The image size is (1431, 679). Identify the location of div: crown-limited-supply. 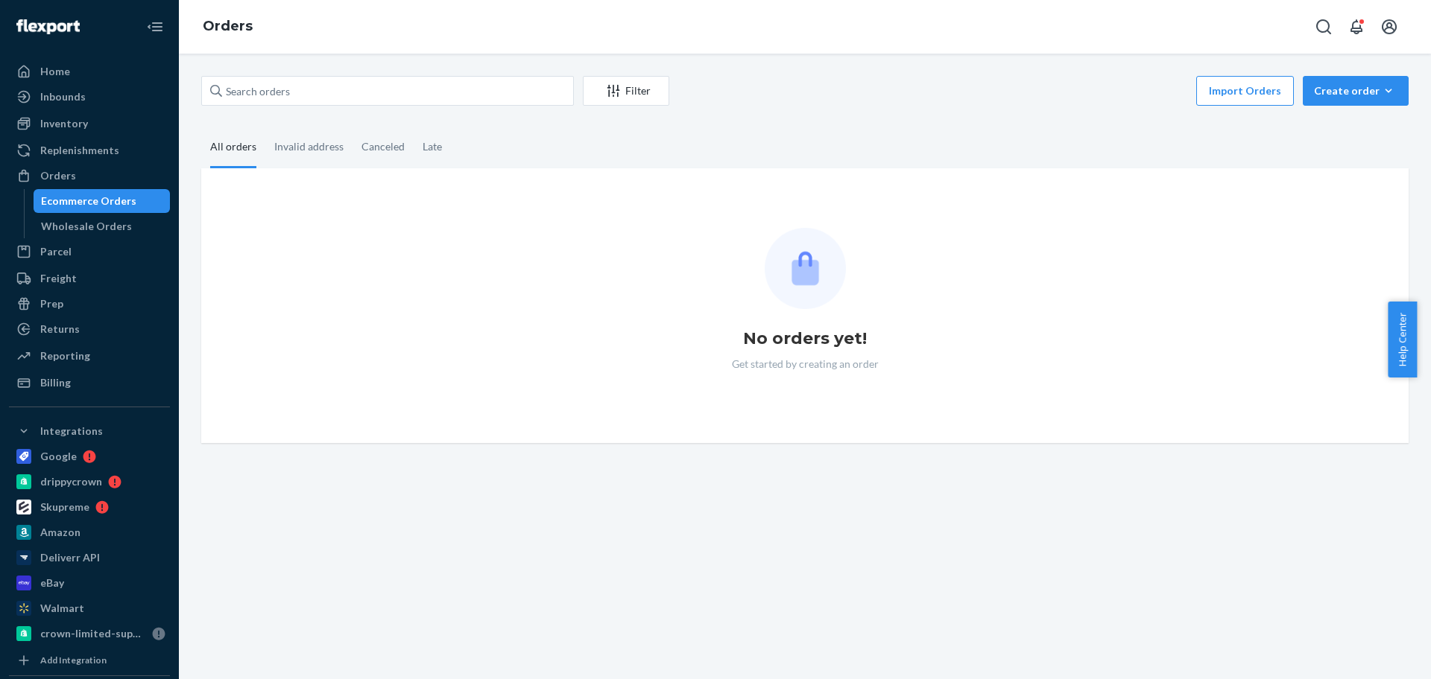
(93, 634).